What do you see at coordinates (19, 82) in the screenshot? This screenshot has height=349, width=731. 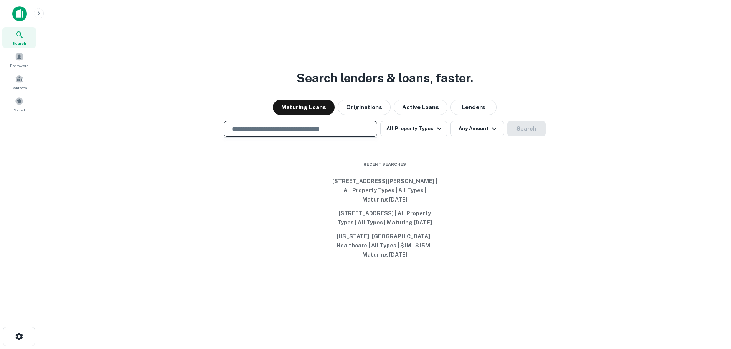 I see `div: Contacts` at bounding box center [19, 82].